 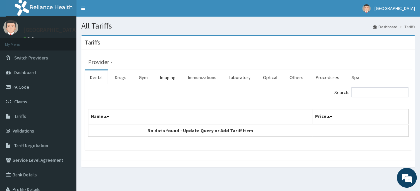 I want to click on a: Drugs, so click(x=121, y=77).